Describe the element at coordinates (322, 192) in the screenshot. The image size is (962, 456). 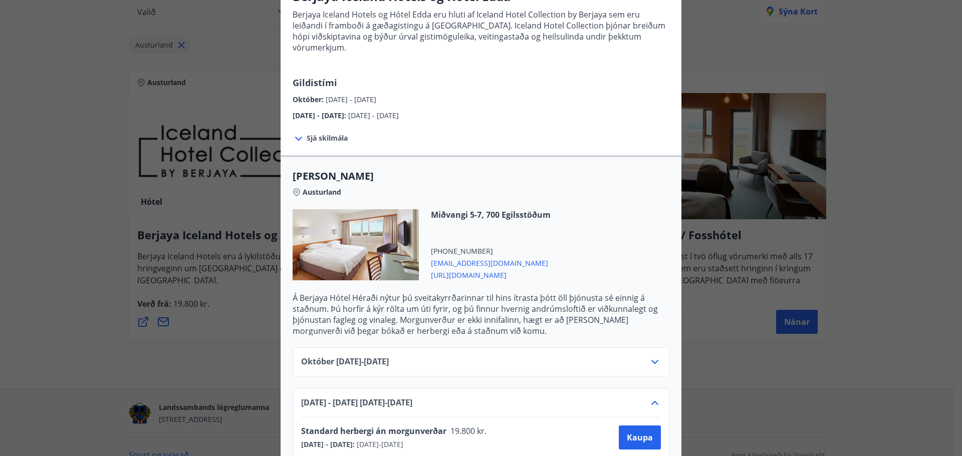
I see `span: Austurland` at that location.